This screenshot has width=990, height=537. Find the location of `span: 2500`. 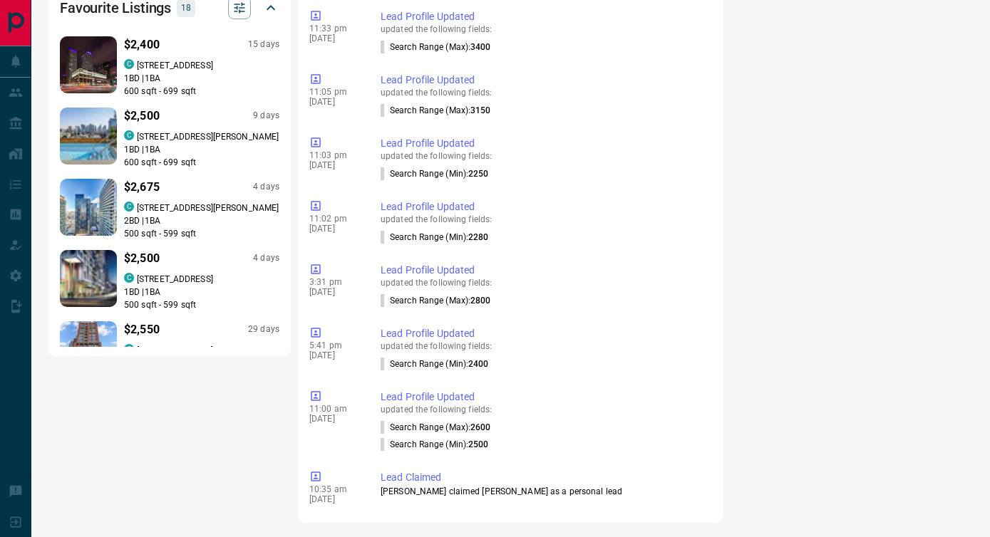

span: 2500 is located at coordinates (478, 445).